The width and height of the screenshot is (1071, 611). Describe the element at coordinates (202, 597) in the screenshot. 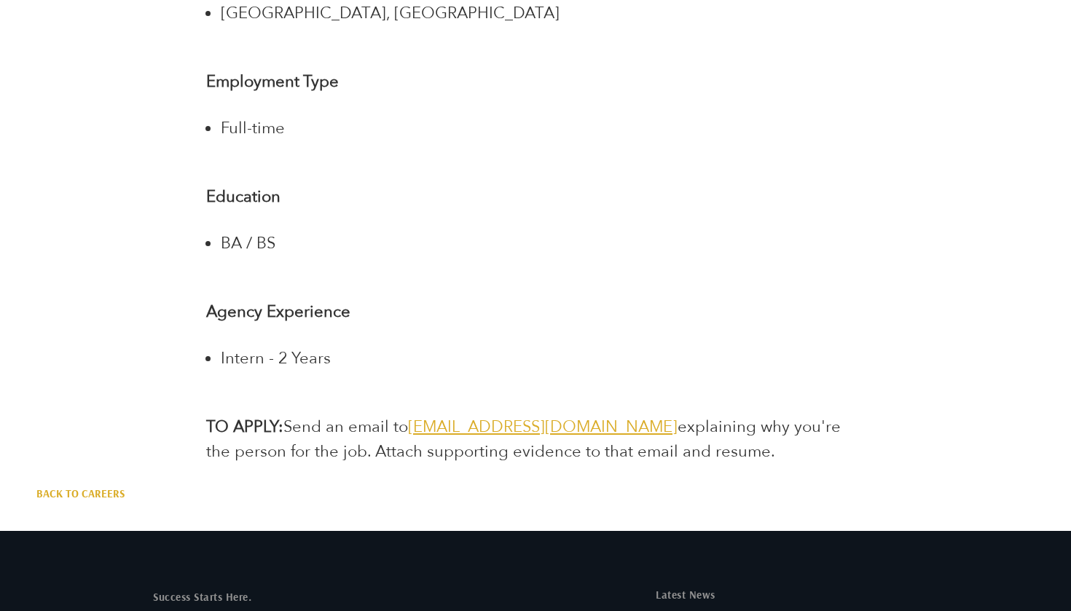

I see `mark: Success Starts Here.` at that location.